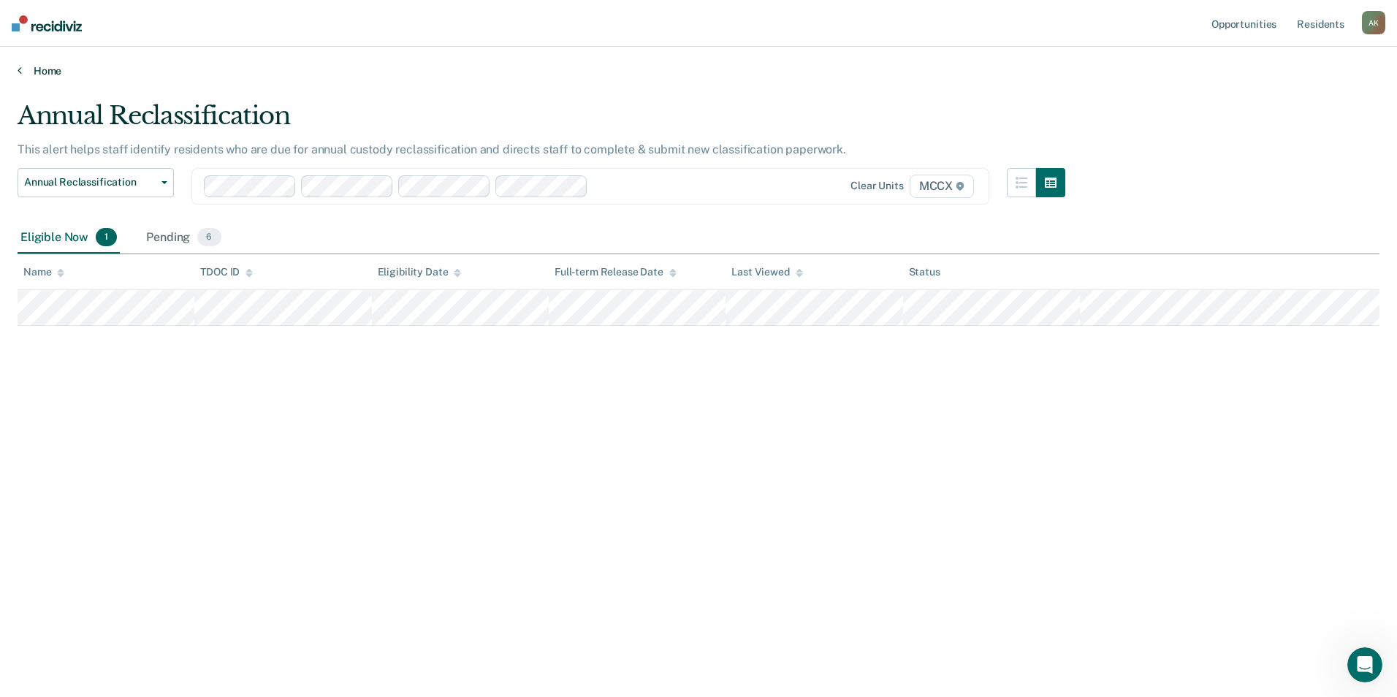 This screenshot has width=1397, height=697. I want to click on a: Home, so click(698, 71).